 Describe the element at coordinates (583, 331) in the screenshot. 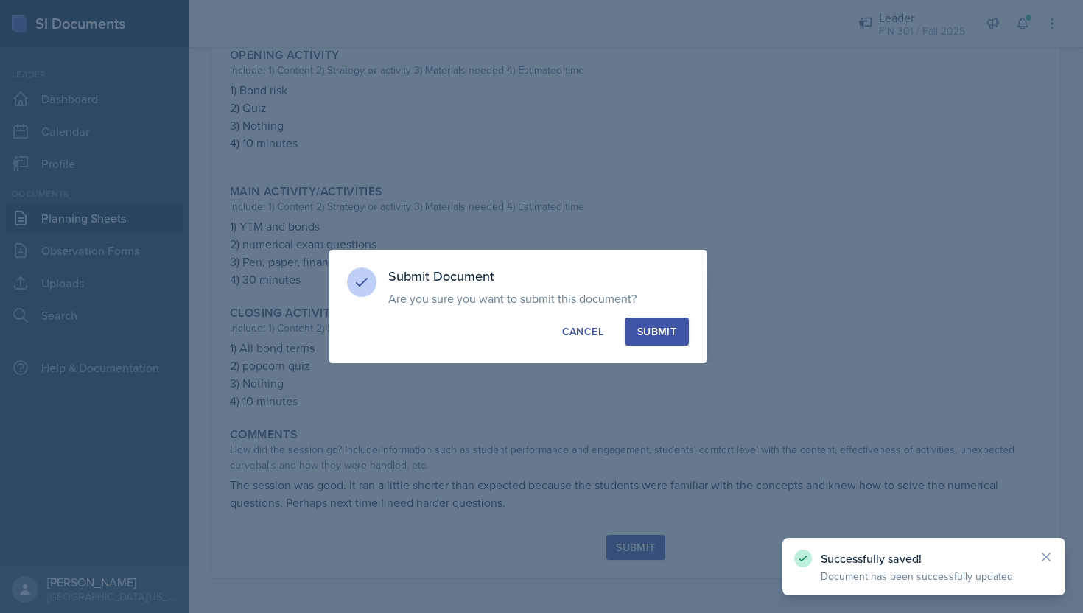

I see `button: Cancel` at that location.